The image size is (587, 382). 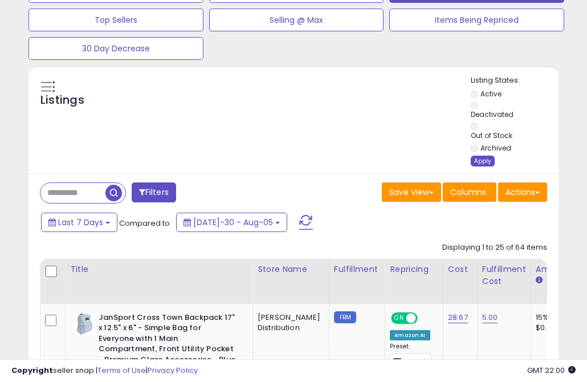 What do you see at coordinates (290, 269) in the screenshot?
I see `div: Store Name` at bounding box center [290, 269].